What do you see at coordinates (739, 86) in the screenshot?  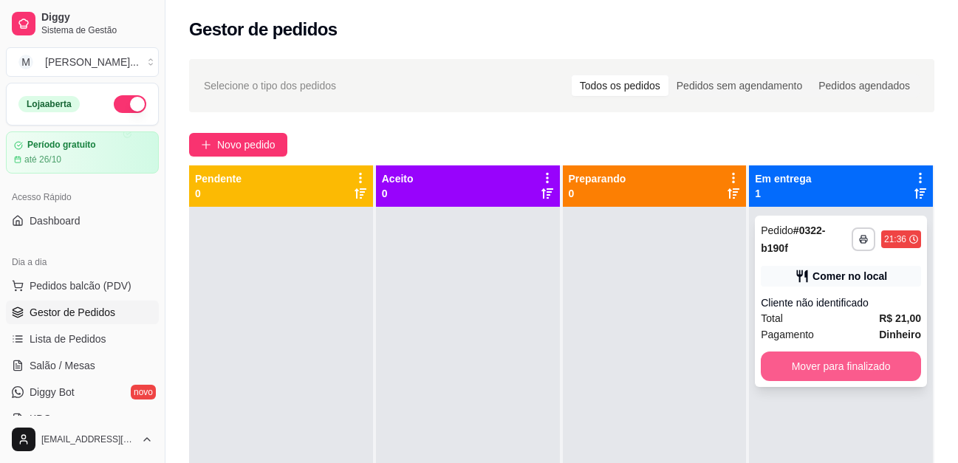 I see `div: Pedidos sem agendamento` at bounding box center [739, 86].